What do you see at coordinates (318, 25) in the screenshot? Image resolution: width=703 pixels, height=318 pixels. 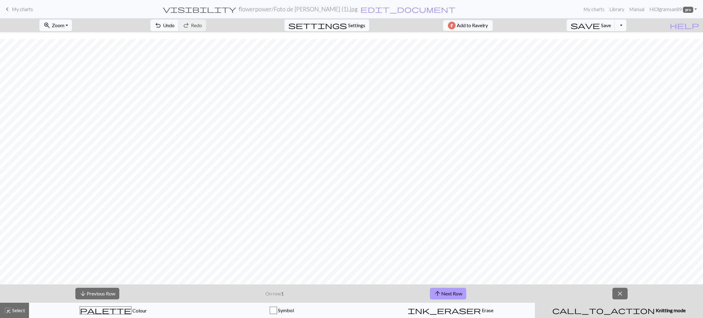 I see `span: settings` at bounding box center [318, 25].